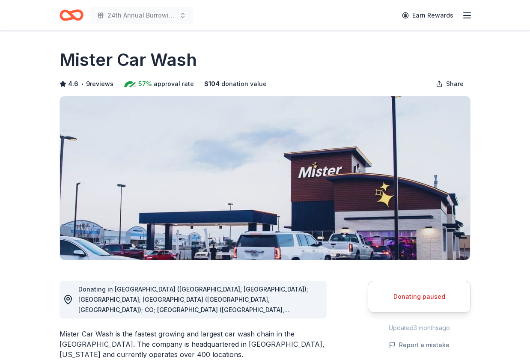 The height and width of the screenshot is (363, 530). Describe the element at coordinates (142, 15) in the screenshot. I see `span: 24th Annual Burrowing Owl Festival and on-line auction` at that location.